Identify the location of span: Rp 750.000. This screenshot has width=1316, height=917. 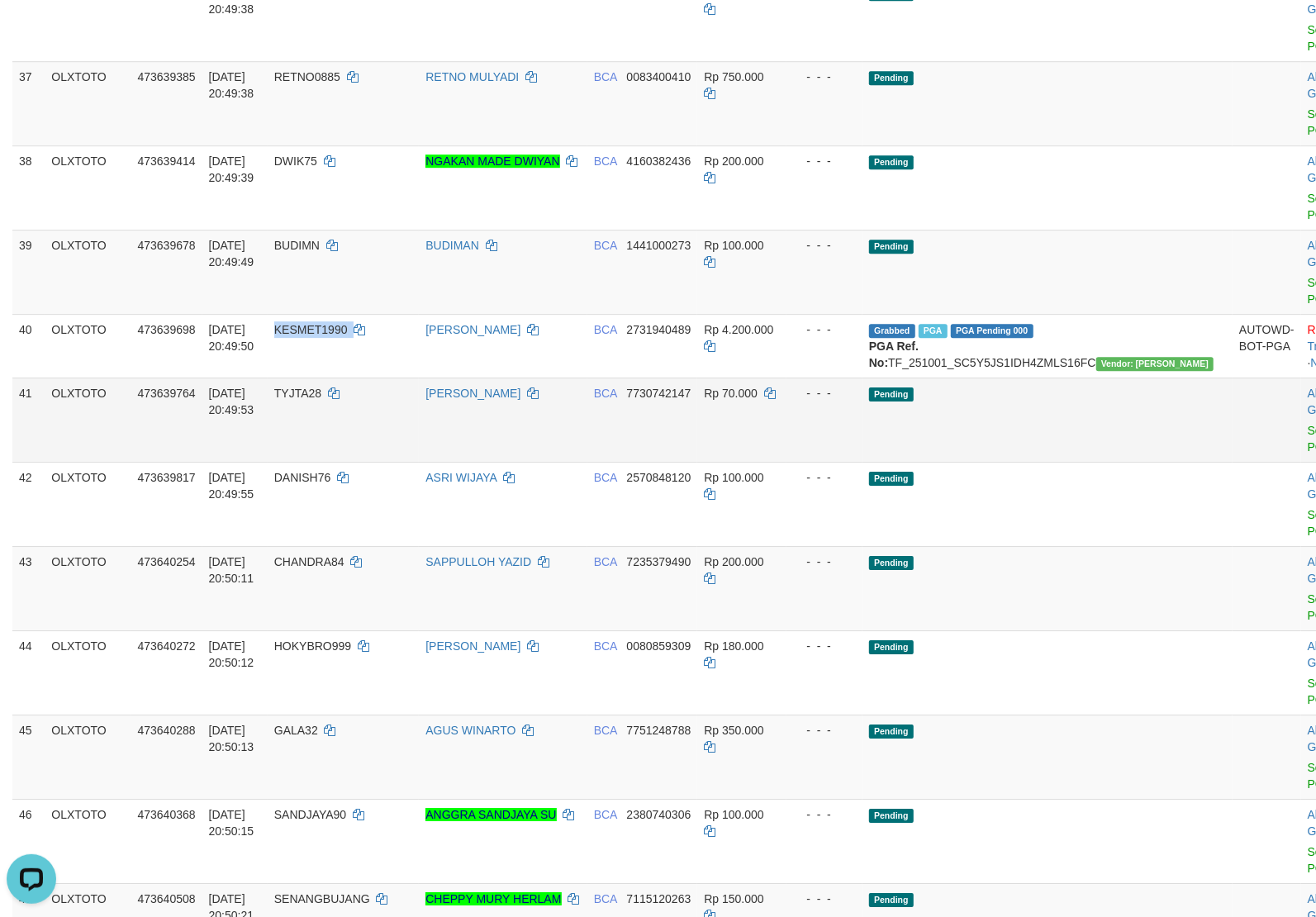
(733, 77).